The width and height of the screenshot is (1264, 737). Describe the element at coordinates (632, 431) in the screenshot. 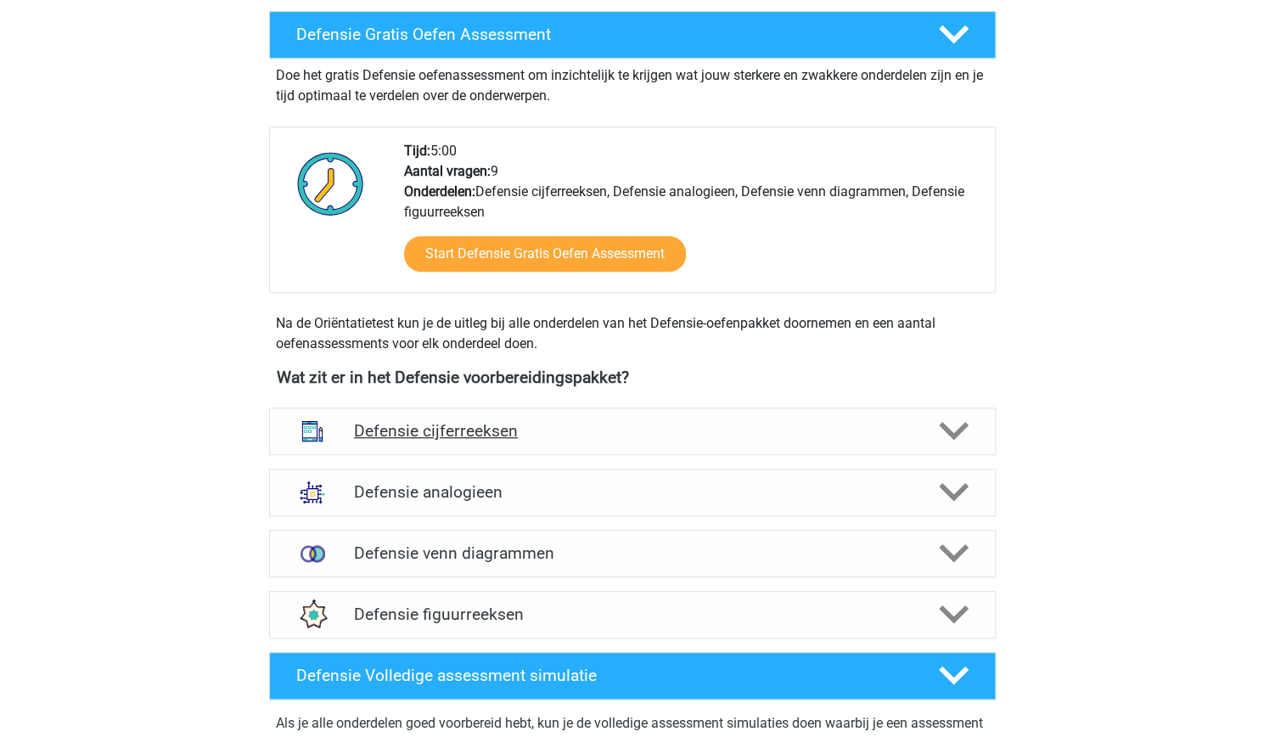

I see `h4: Defensie cijferreeksen` at that location.